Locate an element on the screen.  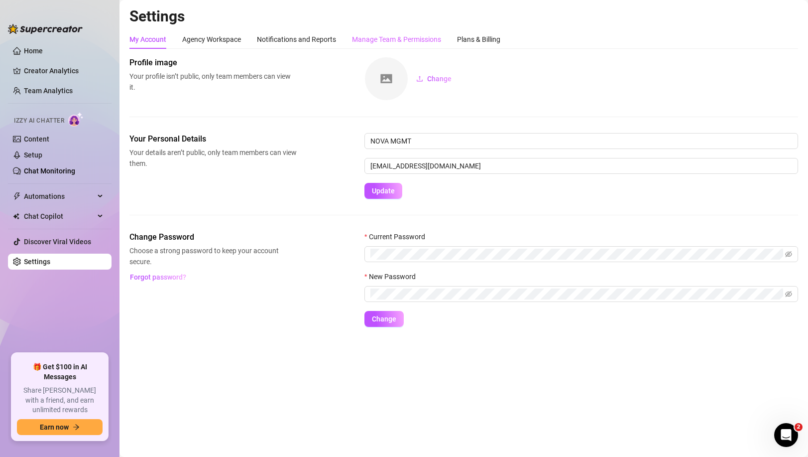
input: Current Password is located at coordinates (577, 254).